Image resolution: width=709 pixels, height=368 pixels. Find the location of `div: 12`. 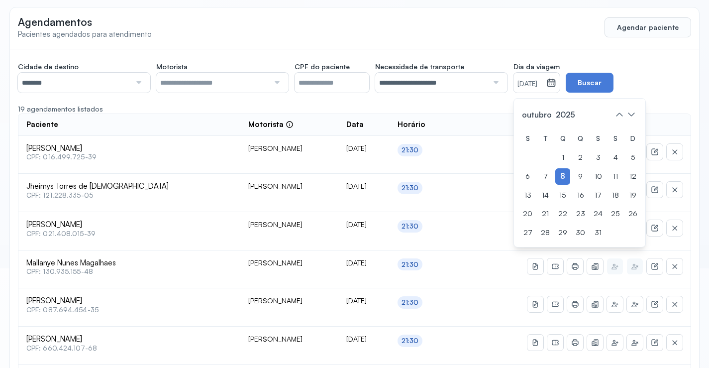

div: 12 is located at coordinates (633, 176).